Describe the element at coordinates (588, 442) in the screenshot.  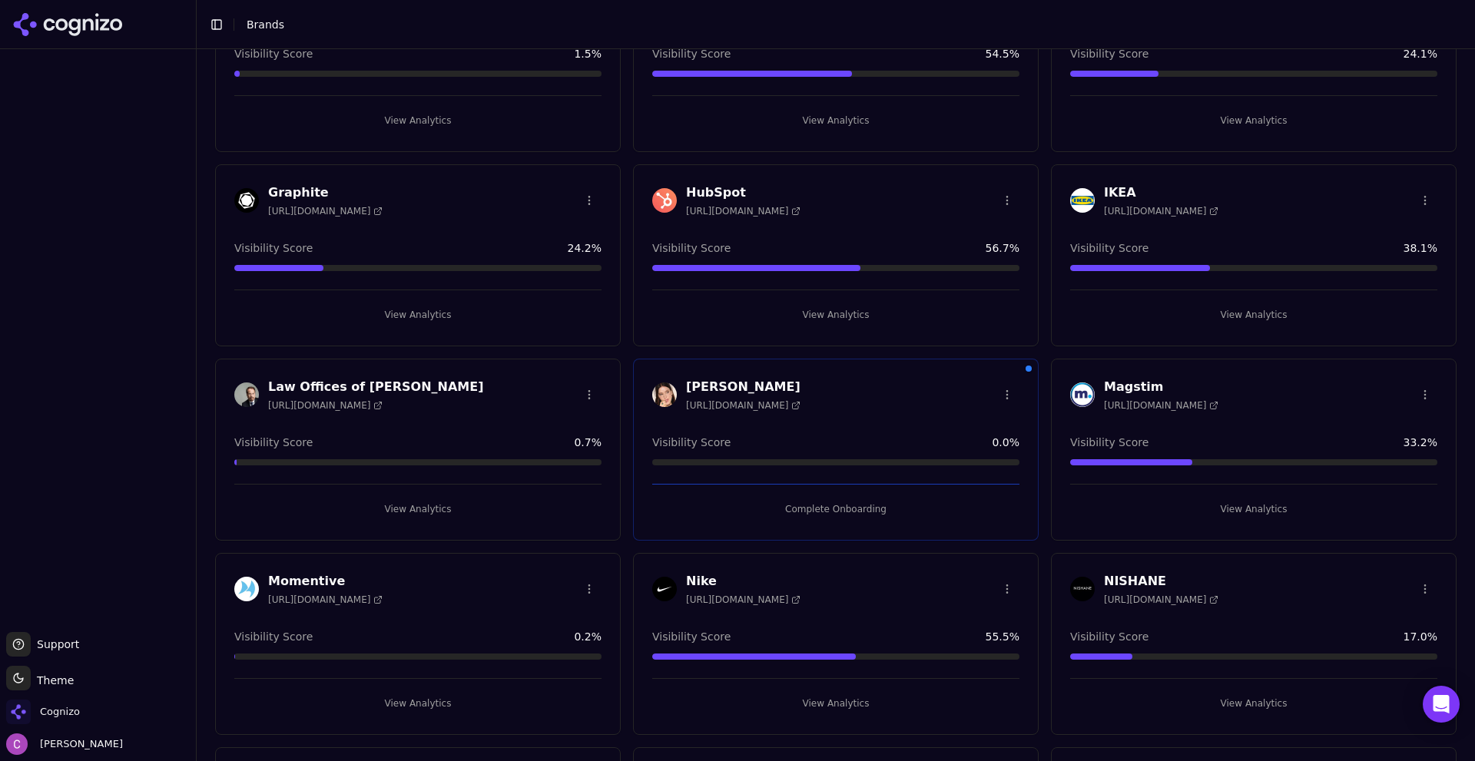
I see `span: 0.7 %` at that location.